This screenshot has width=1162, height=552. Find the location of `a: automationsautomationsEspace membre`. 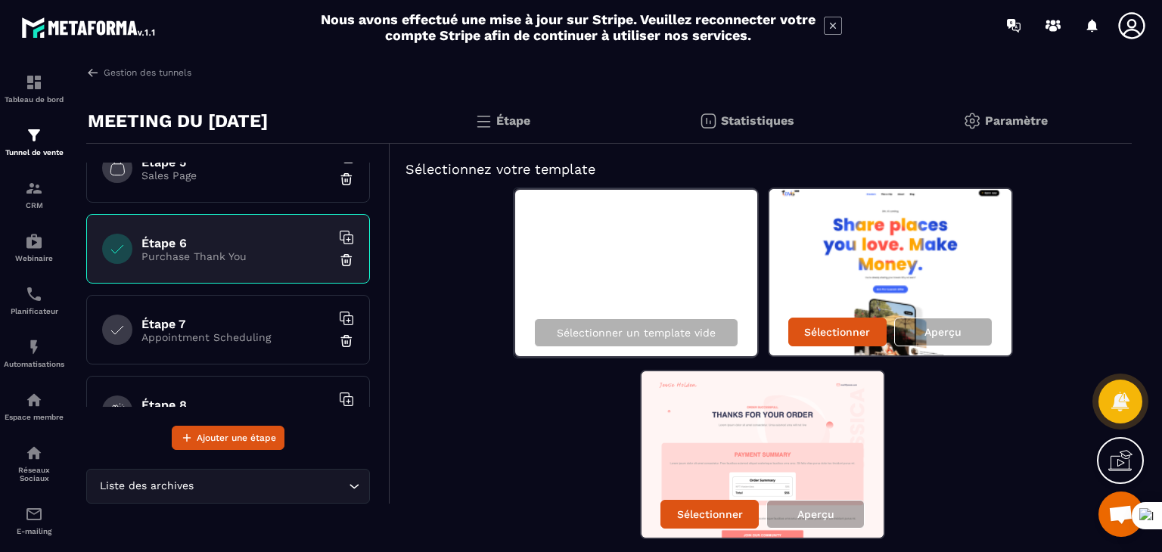

a: automationsautomationsEspace membre is located at coordinates (34, 406).